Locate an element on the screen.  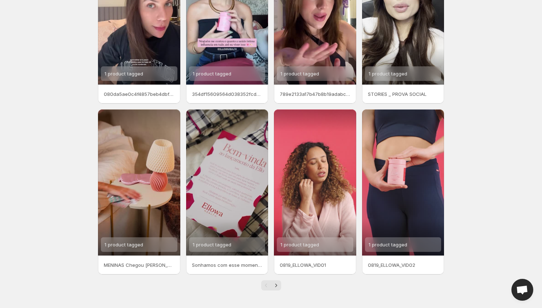
p: 0819_ELLOWA_VID02 is located at coordinates (403, 265).